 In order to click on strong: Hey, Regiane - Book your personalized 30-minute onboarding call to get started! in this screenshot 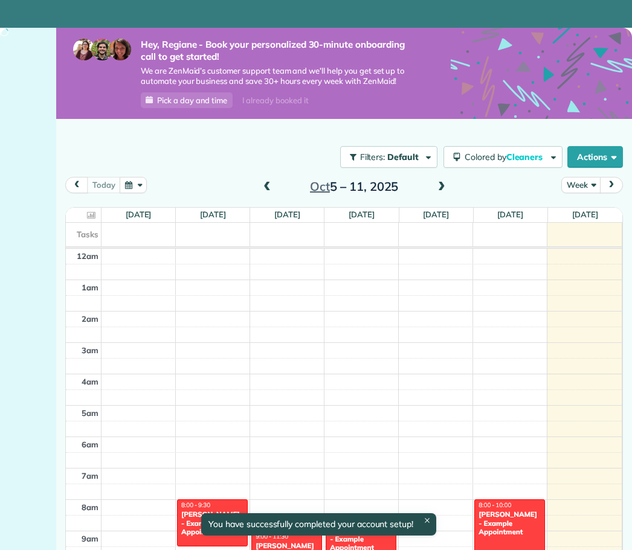, I will do `click(277, 50)`.